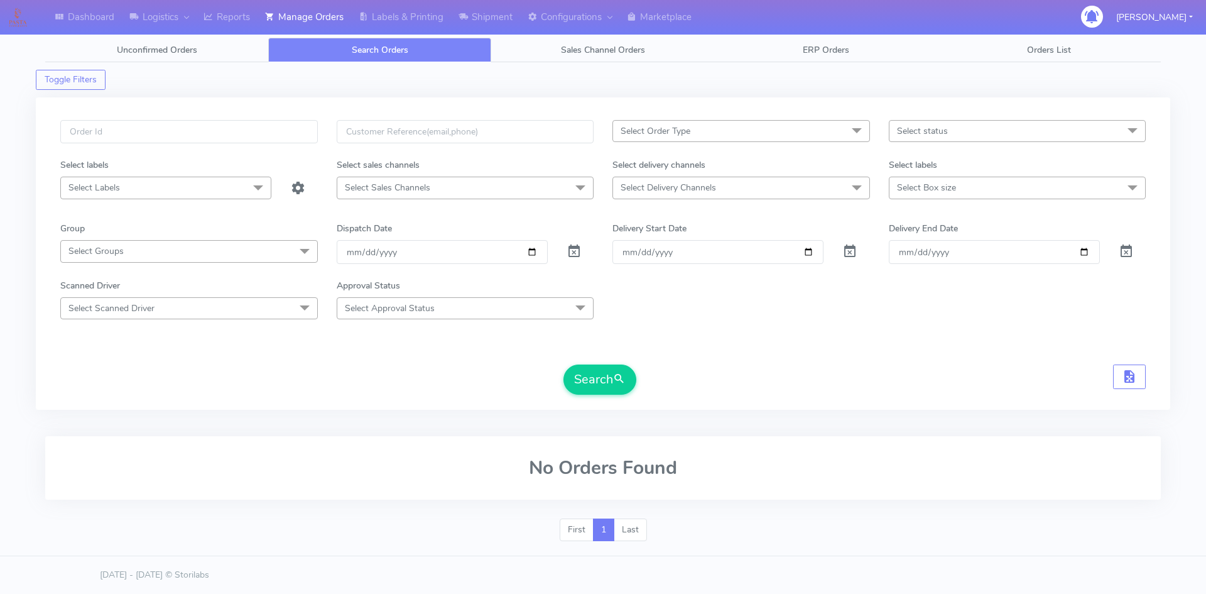 The width and height of the screenshot is (1206, 594). I want to click on span: Select Box size, so click(927, 187).